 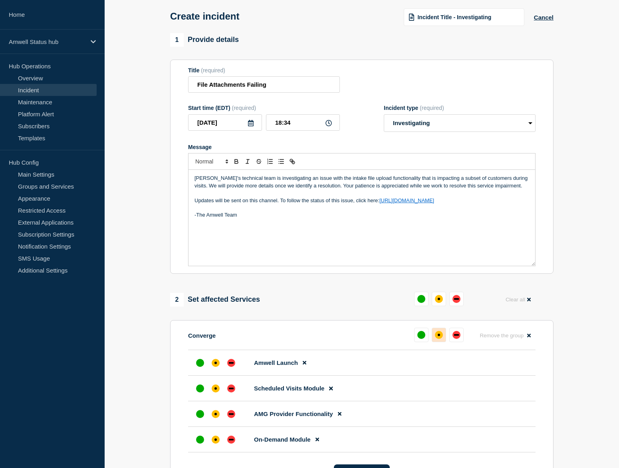 I want to click on div: Set affected Services, so click(x=215, y=300).